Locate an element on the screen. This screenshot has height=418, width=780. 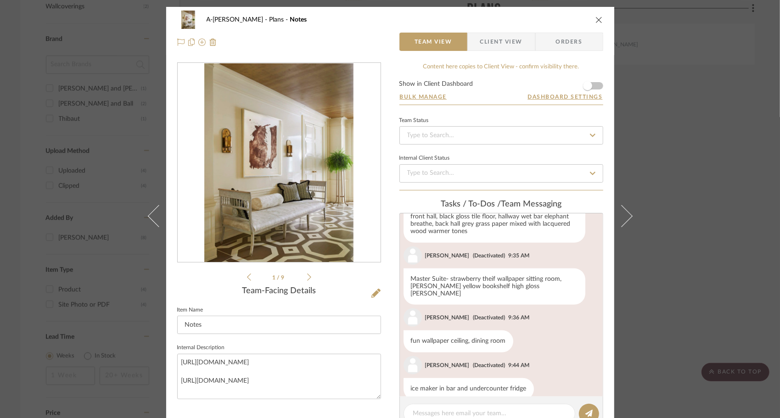
div: Cooler look- windborne high gloss trim, elephants breathe front hall, black gloss tile floor, hal... is located at coordinates (495, 221).